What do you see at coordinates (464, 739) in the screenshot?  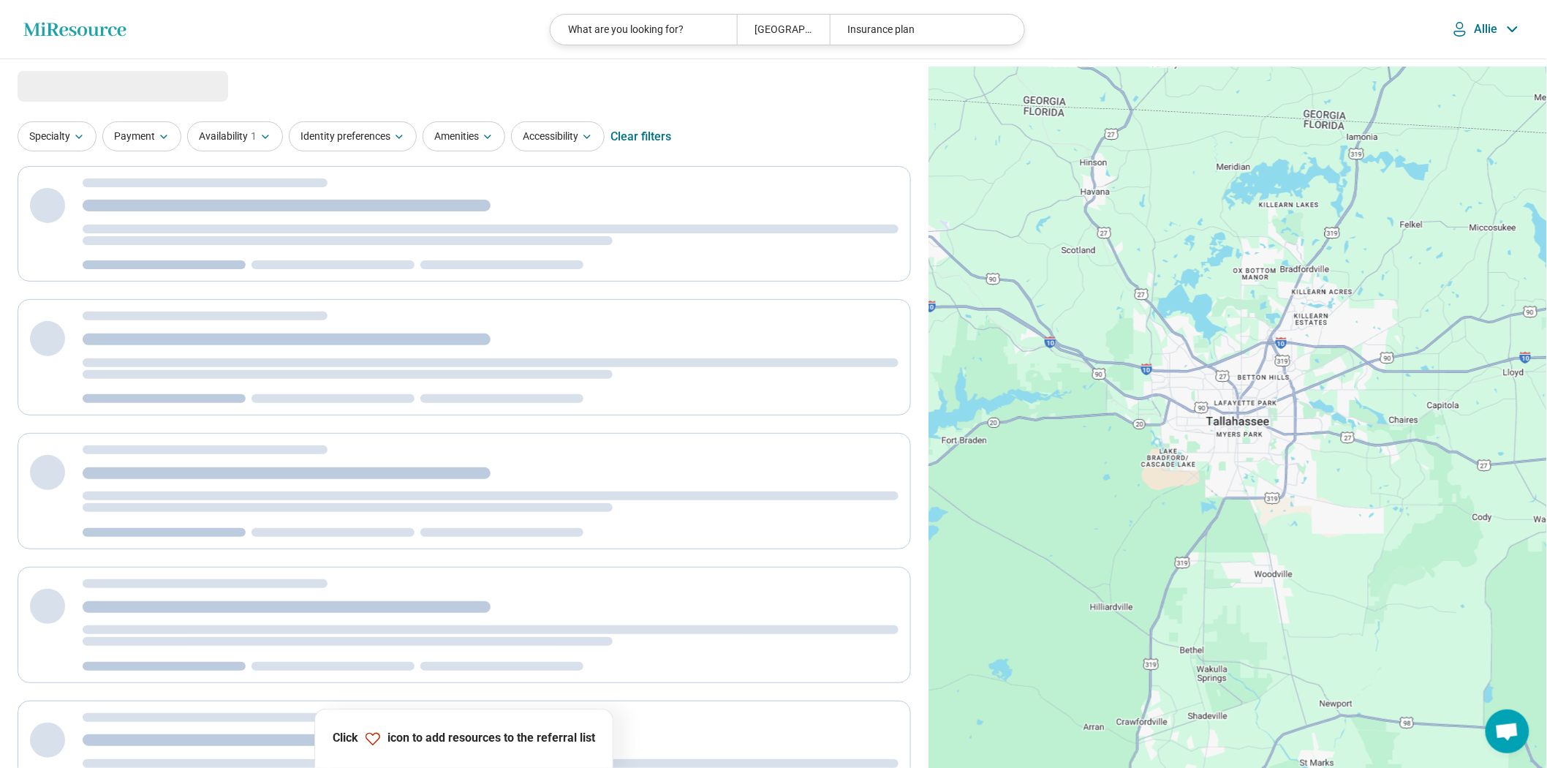 I see `p: Click icon to add resources to the referral list` at bounding box center [464, 739].